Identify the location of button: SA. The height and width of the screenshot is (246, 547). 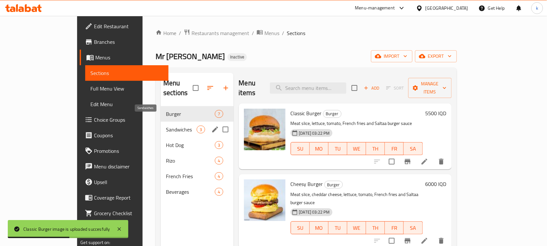
(413, 227).